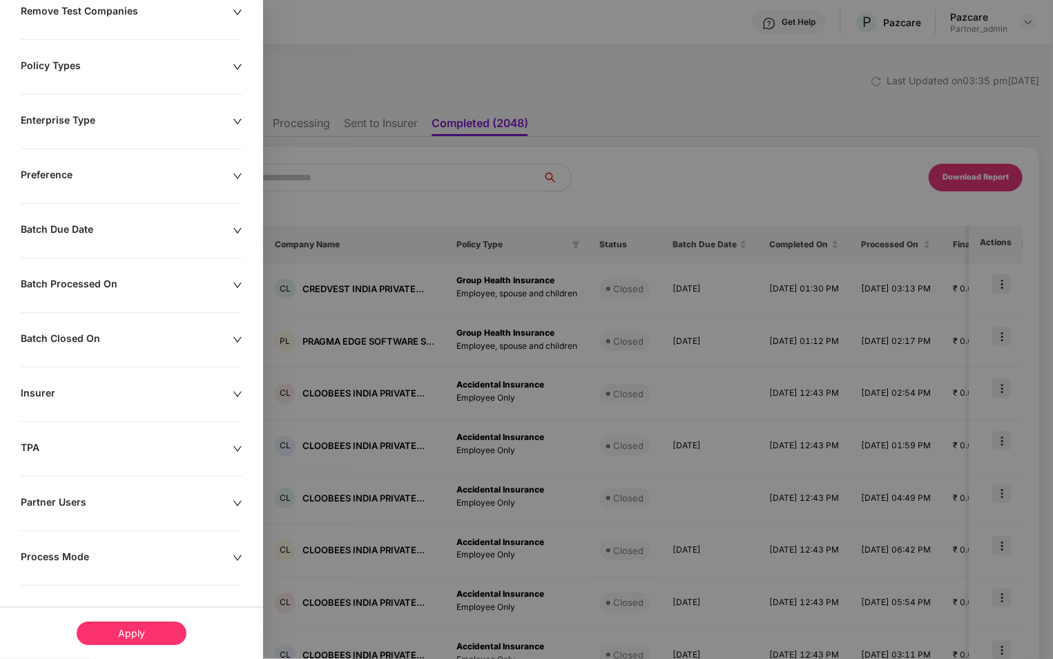  Describe the element at coordinates (126, 449) in the screenshot. I see `div: TPA` at that location.